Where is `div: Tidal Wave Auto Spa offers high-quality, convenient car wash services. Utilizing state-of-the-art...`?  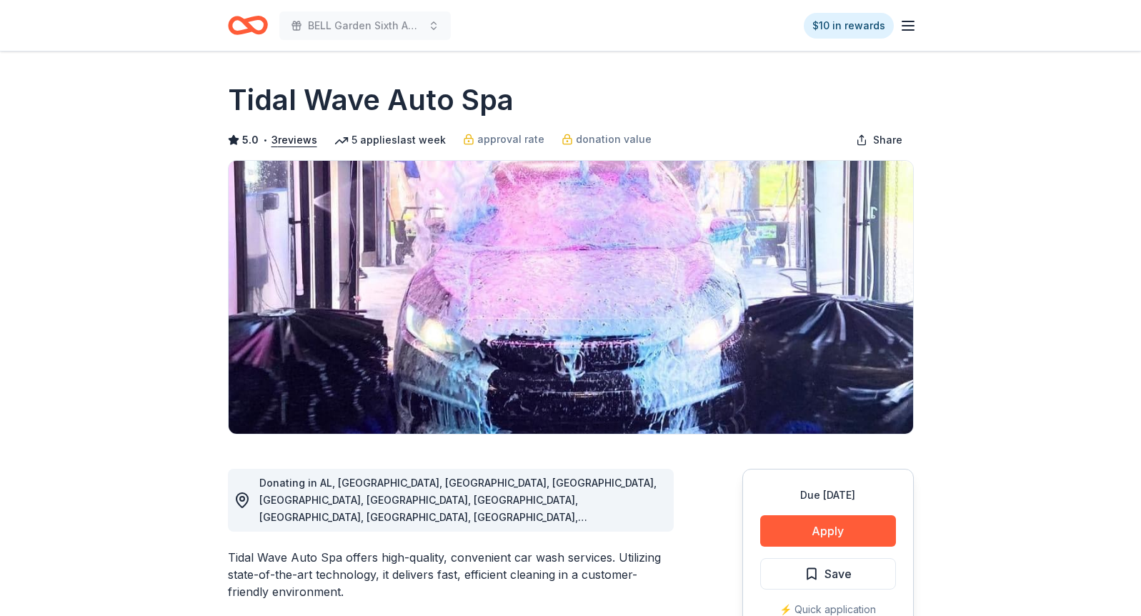
div: Tidal Wave Auto Spa offers high-quality, convenient car wash services. Utilizing state-of-the-art... is located at coordinates (451, 575).